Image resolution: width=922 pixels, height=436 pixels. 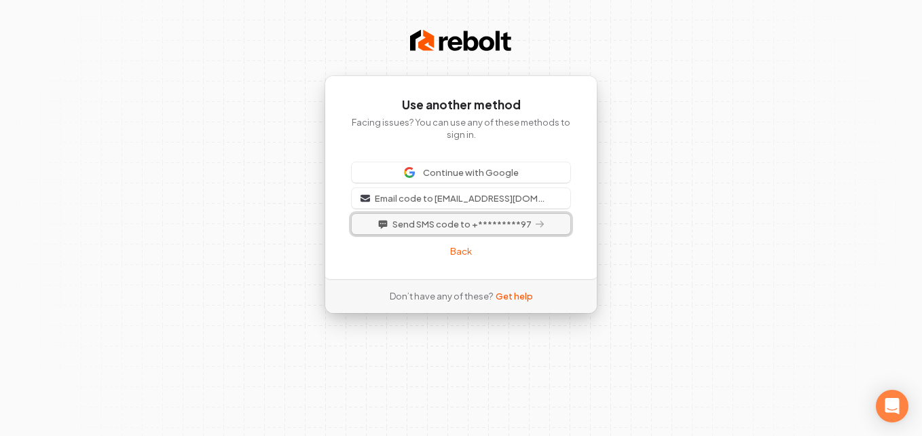 What do you see at coordinates (514, 296) in the screenshot?
I see `a: Get help` at bounding box center [514, 296].